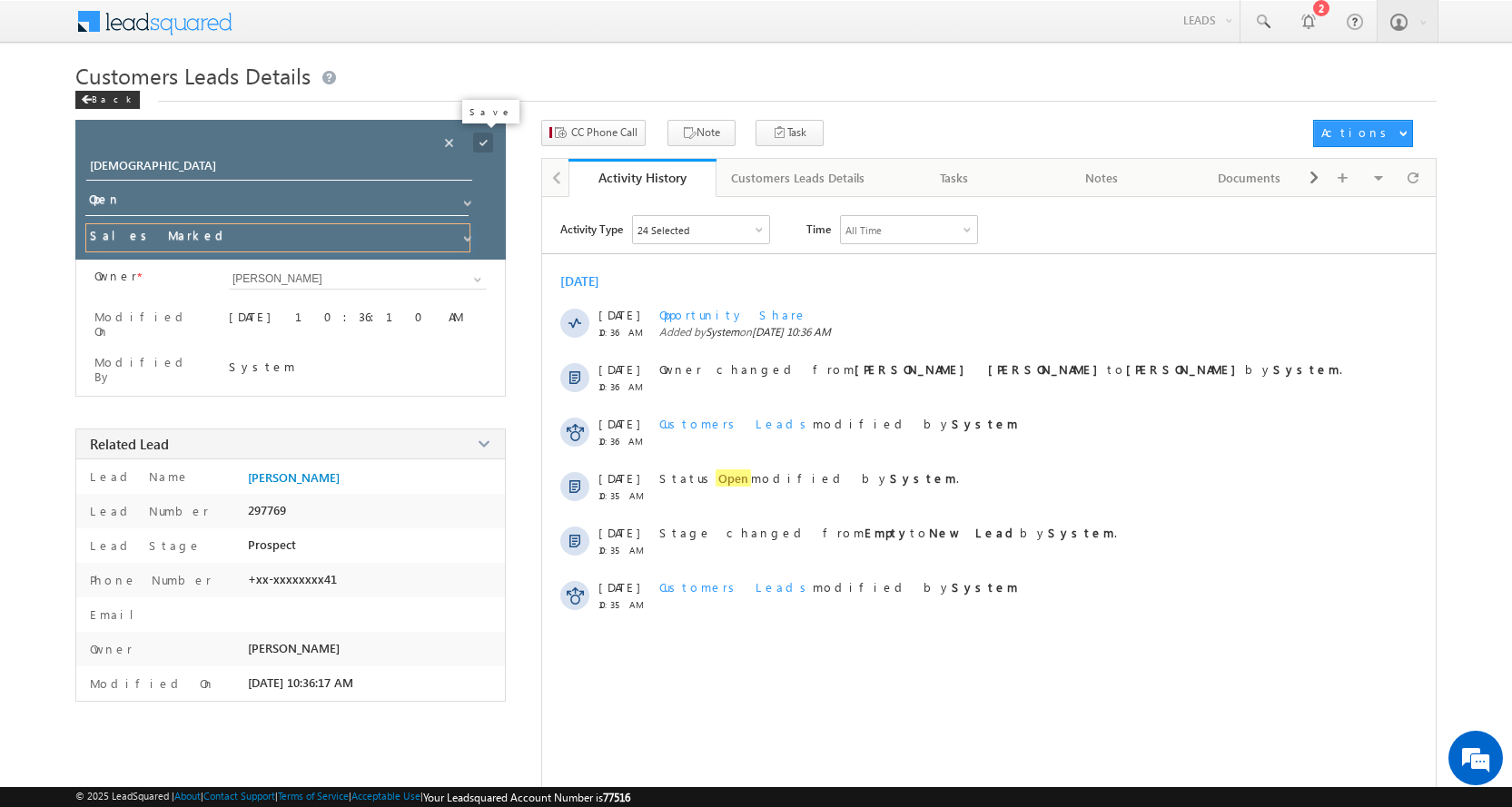 Image resolution: width=1512 pixels, height=807 pixels. I want to click on span: Customers Leads Details, so click(193, 76).